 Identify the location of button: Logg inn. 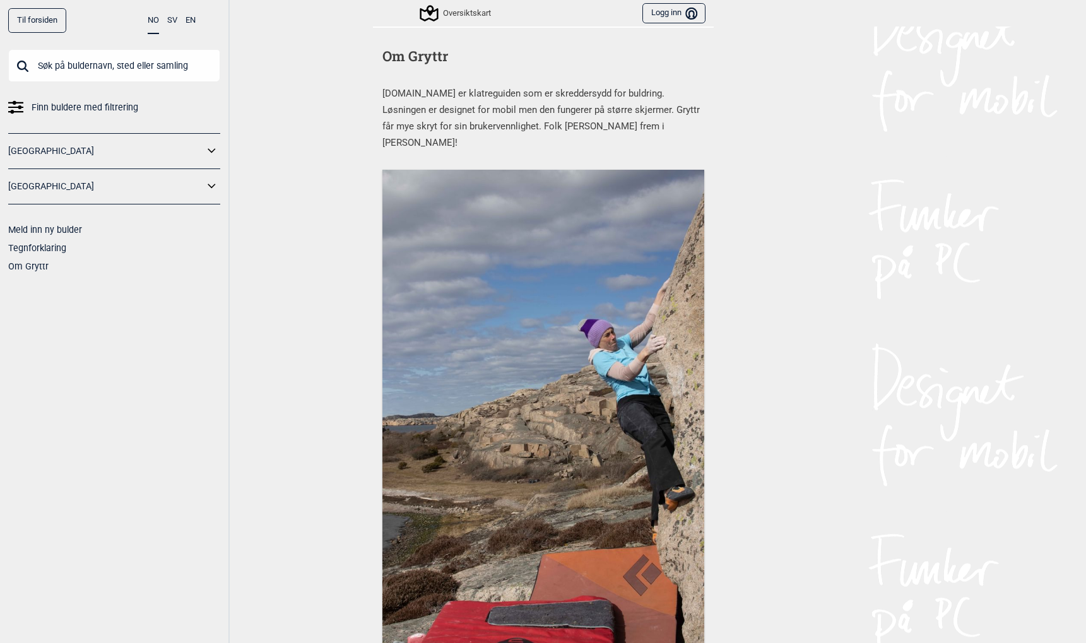
(673, 13).